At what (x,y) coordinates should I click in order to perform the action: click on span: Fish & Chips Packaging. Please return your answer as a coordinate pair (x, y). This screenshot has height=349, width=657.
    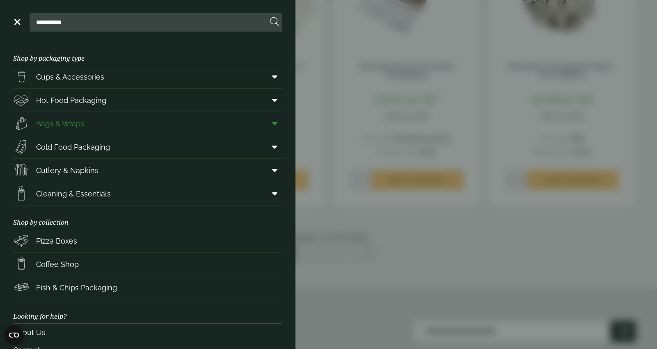
    Looking at the image, I should click on (76, 287).